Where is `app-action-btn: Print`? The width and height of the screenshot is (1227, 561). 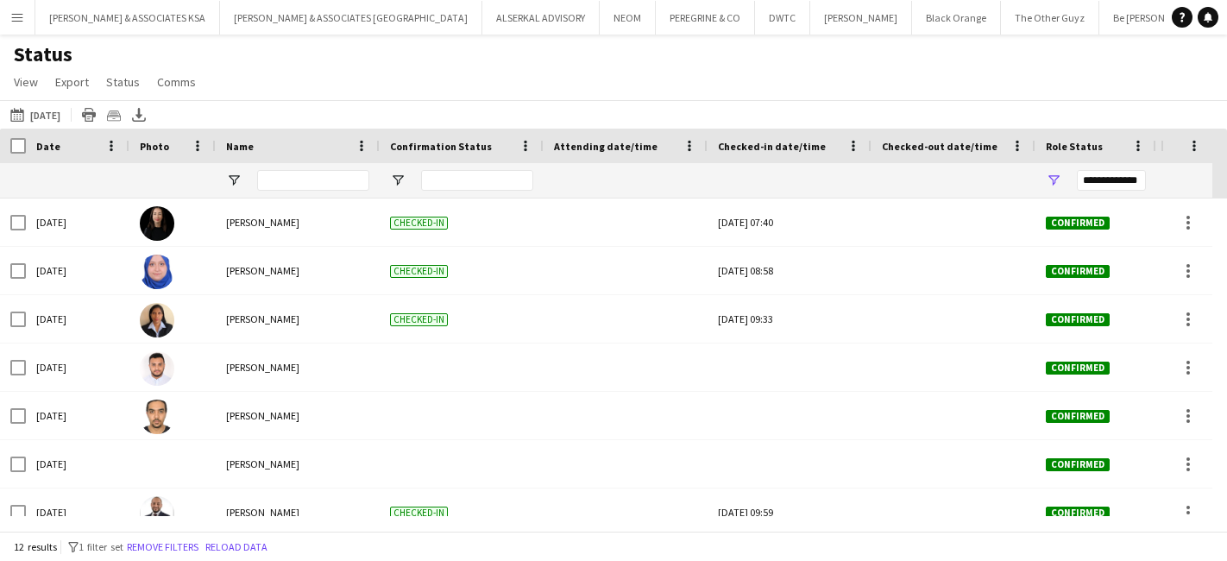 app-action-btn: Print is located at coordinates (89, 115).